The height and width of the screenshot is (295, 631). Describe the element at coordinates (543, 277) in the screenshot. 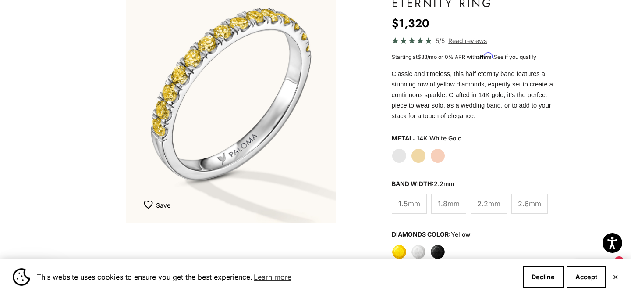

I see `button: Decline` at that location.